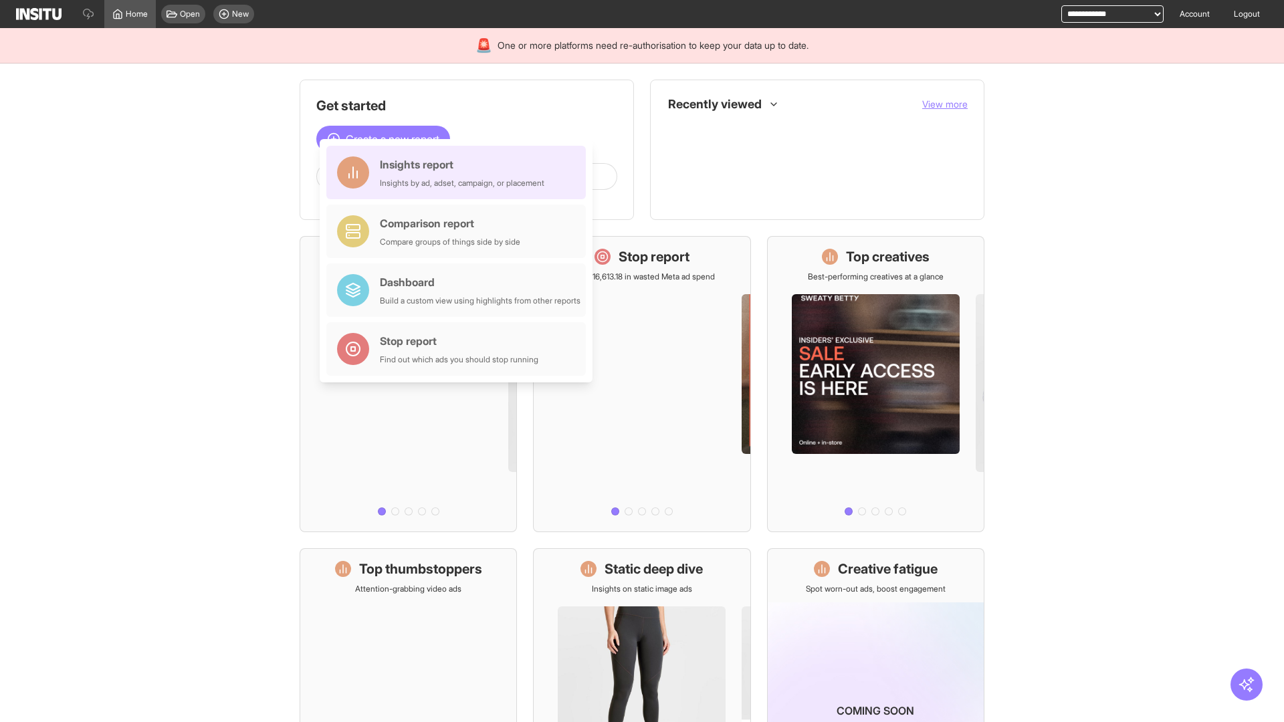  Describe the element at coordinates (945, 104) in the screenshot. I see `button: View more` at that location.